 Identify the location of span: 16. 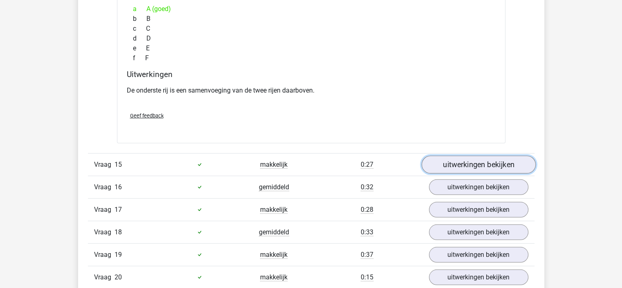
(118, 187).